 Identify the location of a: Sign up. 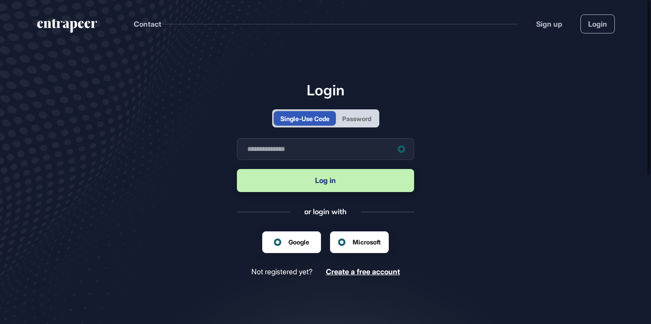
(549, 24).